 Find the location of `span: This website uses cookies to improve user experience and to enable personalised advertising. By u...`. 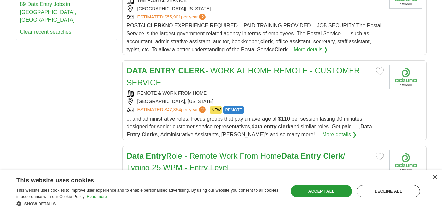

span: This website uses cookies to improve user experience and to enable personalised advertising. By u... is located at coordinates (148, 193).